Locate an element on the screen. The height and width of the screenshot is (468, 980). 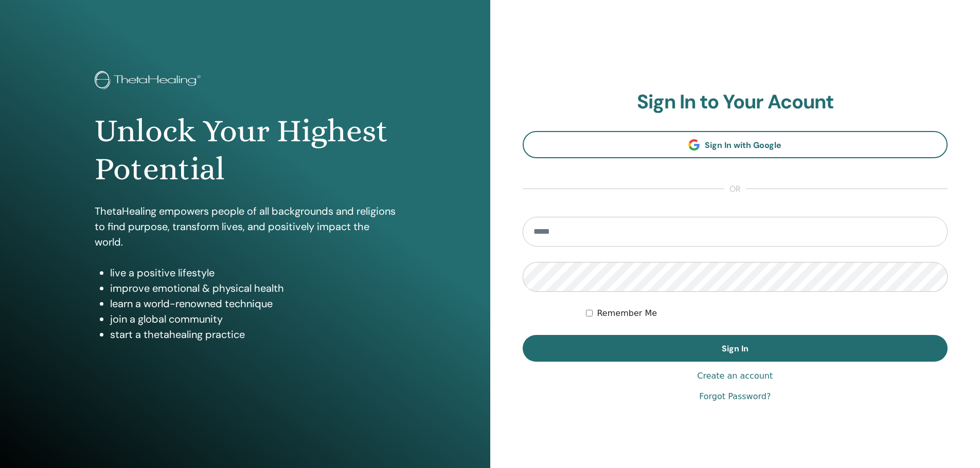
a: Create an account is located at coordinates (734, 376).